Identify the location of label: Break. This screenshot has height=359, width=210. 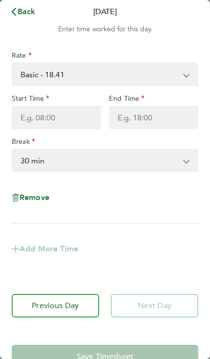
(23, 143).